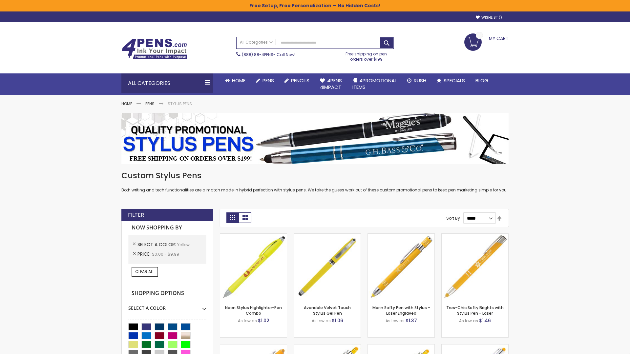 This screenshot has height=354, width=630. What do you see at coordinates (145, 272) in the screenshot?
I see `a: Clear All` at bounding box center [145, 272].